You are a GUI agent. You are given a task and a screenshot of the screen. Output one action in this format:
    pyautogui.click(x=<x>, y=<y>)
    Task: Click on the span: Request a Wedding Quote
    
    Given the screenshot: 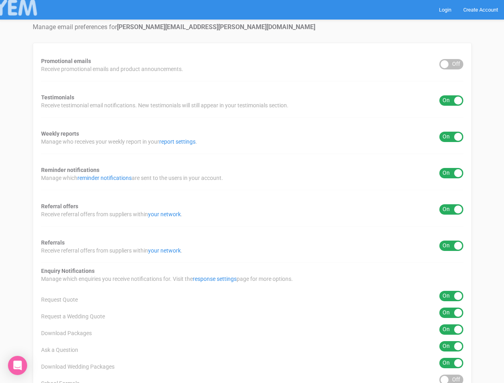 What is the action you would take?
    pyautogui.click(x=73, y=316)
    